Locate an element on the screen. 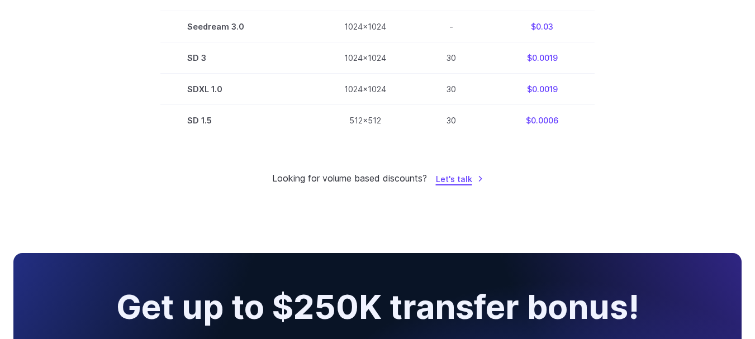  a: Let's talk is located at coordinates (460, 179).